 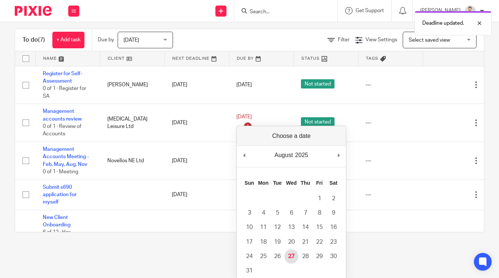 What do you see at coordinates (429, 40) in the screenshot?
I see `span: Select saved view` at bounding box center [429, 40].